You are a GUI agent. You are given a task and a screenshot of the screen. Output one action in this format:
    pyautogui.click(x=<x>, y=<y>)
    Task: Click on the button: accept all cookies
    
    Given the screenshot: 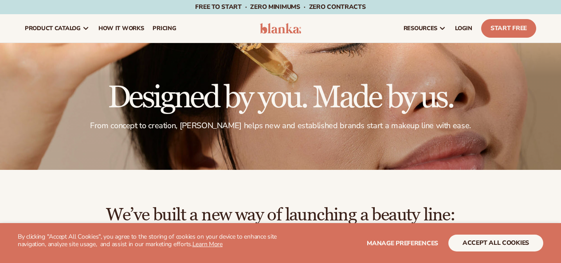 What is the action you would take?
    pyautogui.click(x=495, y=243)
    